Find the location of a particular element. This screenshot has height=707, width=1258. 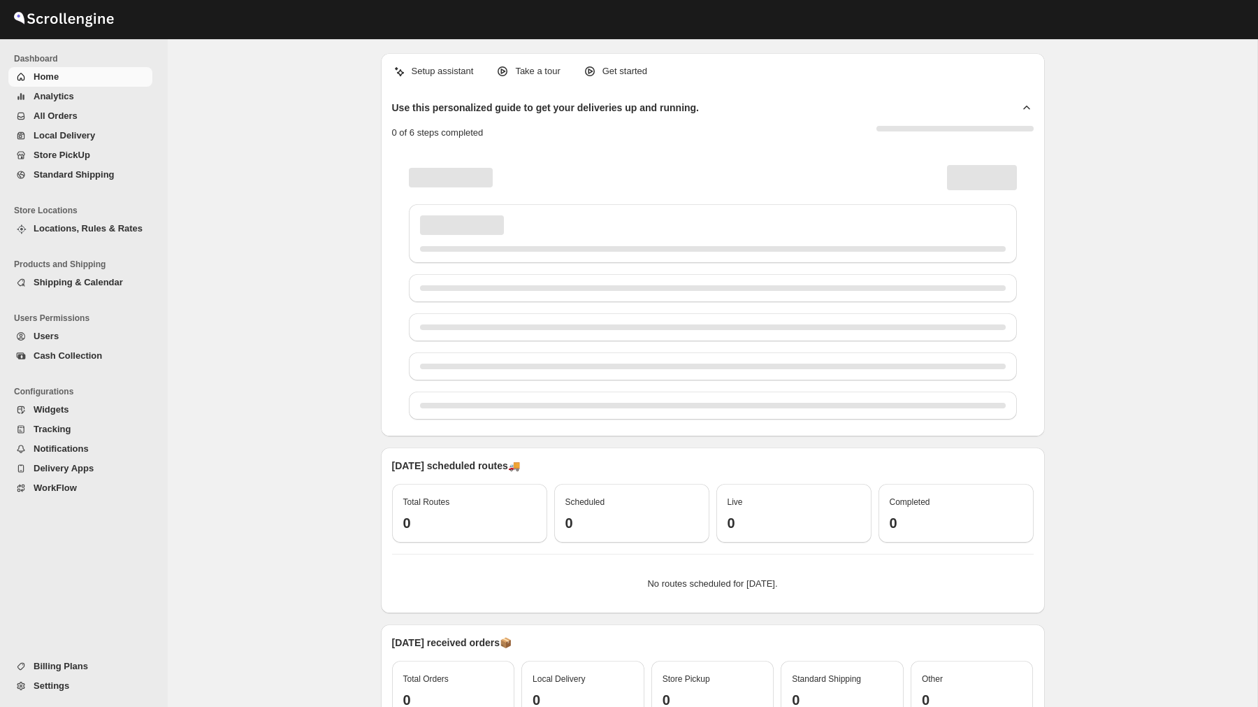

span: Total Orders is located at coordinates (426, 679).